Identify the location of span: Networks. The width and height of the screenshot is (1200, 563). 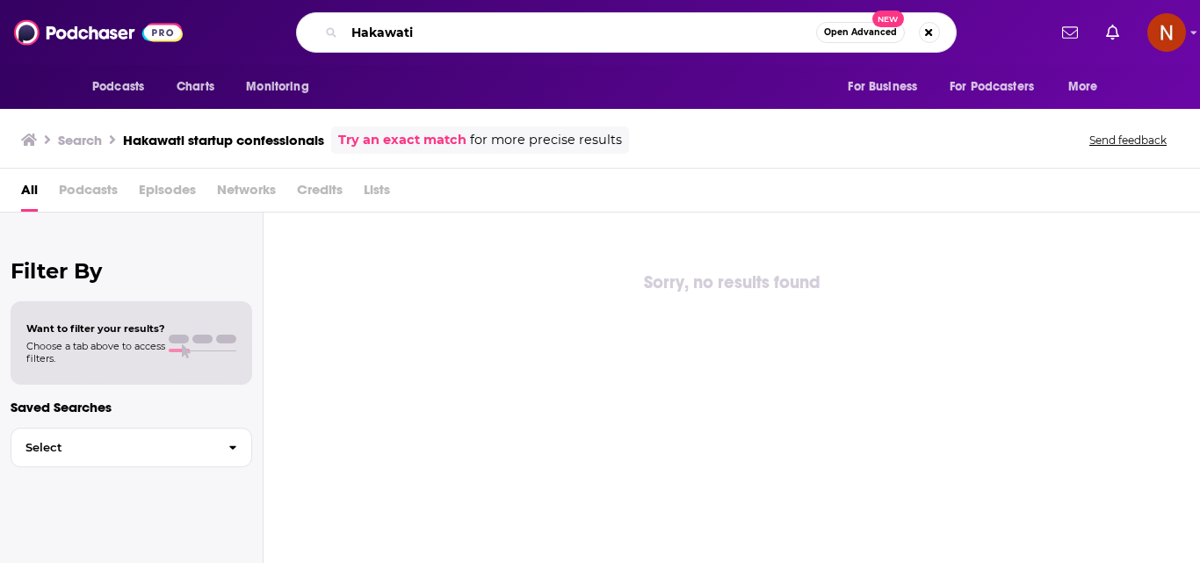
(246, 193).